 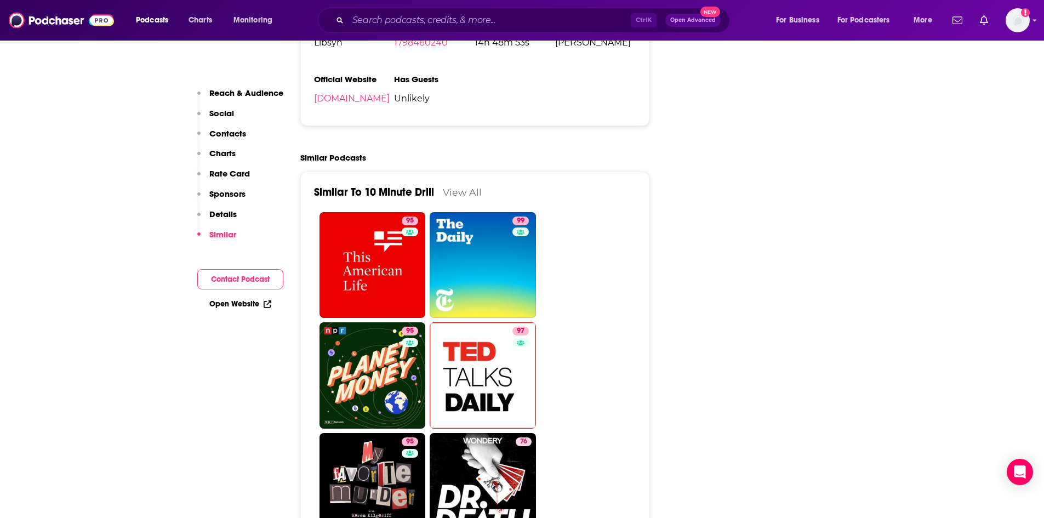 I want to click on span: 76, so click(x=524, y=442).